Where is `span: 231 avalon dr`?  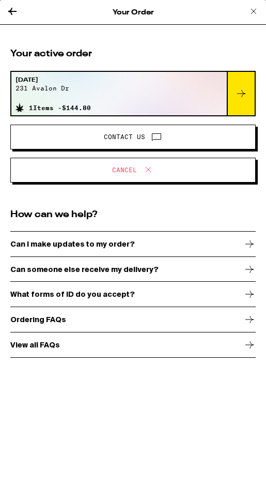 span: 231 avalon dr is located at coordinates (53, 88).